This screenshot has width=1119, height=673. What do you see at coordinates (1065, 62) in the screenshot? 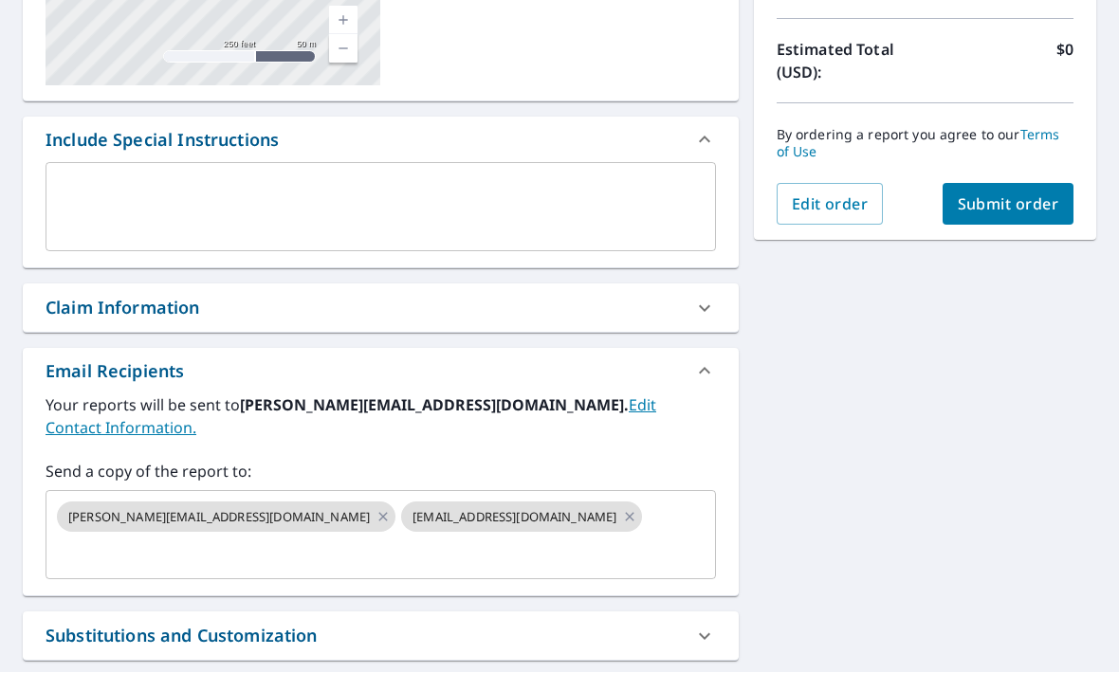
I see `p: $0` at bounding box center [1065, 62].